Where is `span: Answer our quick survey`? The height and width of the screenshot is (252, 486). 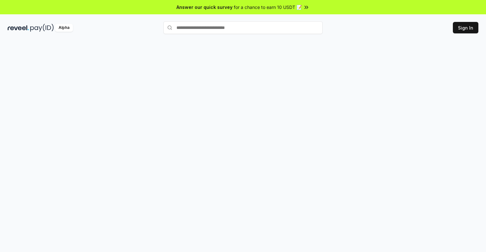
span: Answer our quick survey is located at coordinates (204, 7).